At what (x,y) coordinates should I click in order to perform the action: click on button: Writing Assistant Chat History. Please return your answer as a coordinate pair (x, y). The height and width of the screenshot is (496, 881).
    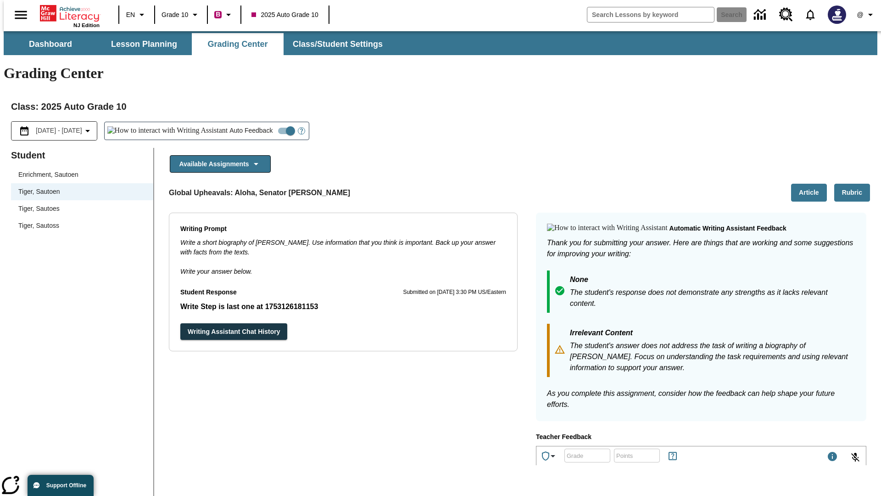
    Looking at the image, I should click on (234, 331).